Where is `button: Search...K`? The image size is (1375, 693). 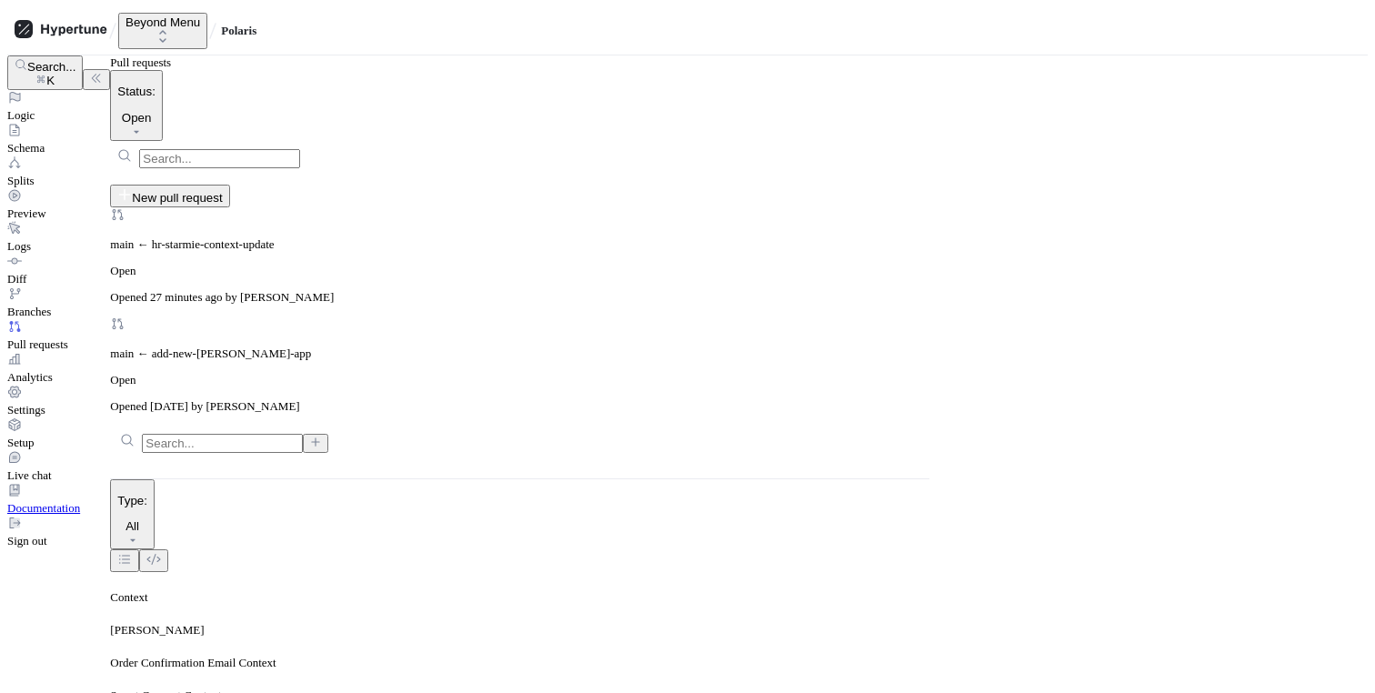 button: Search...K is located at coordinates (45, 73).